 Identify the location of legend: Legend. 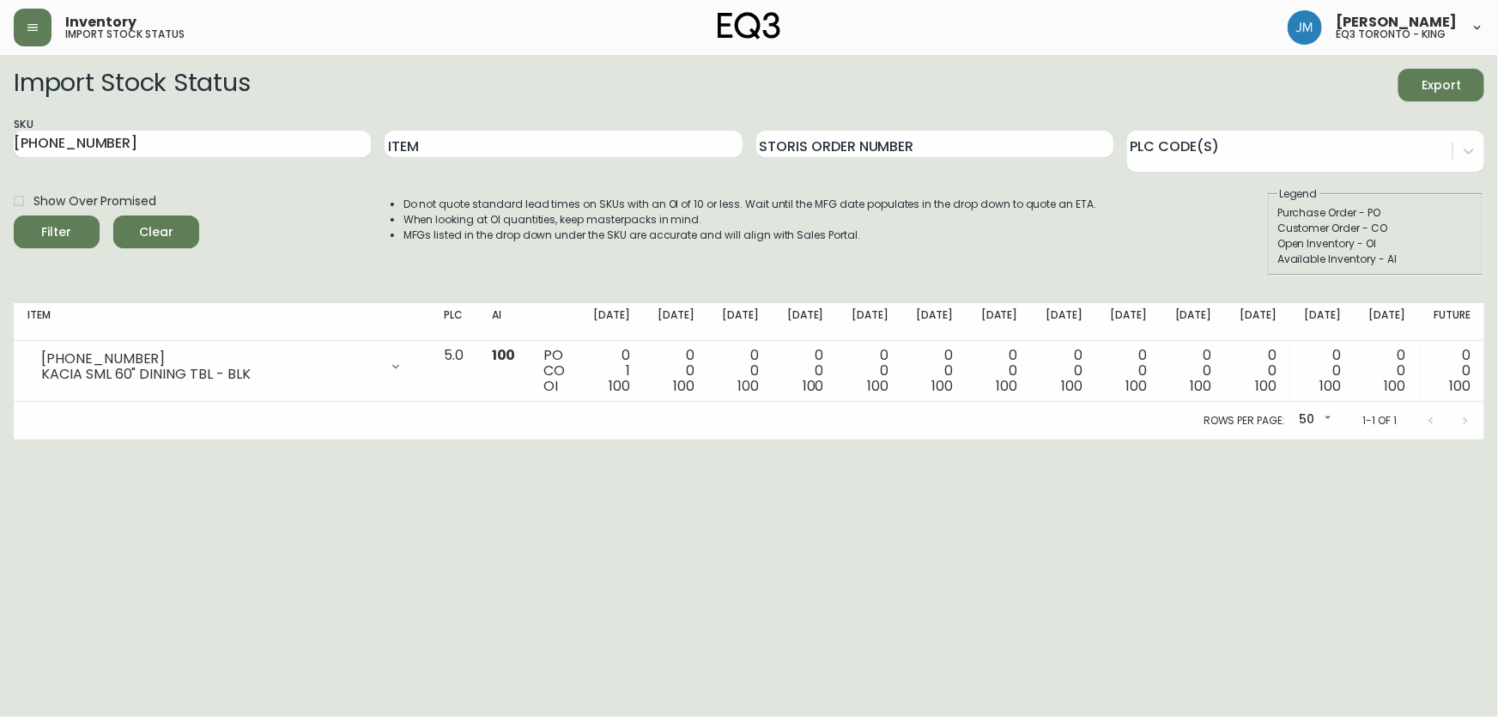
(1298, 194).